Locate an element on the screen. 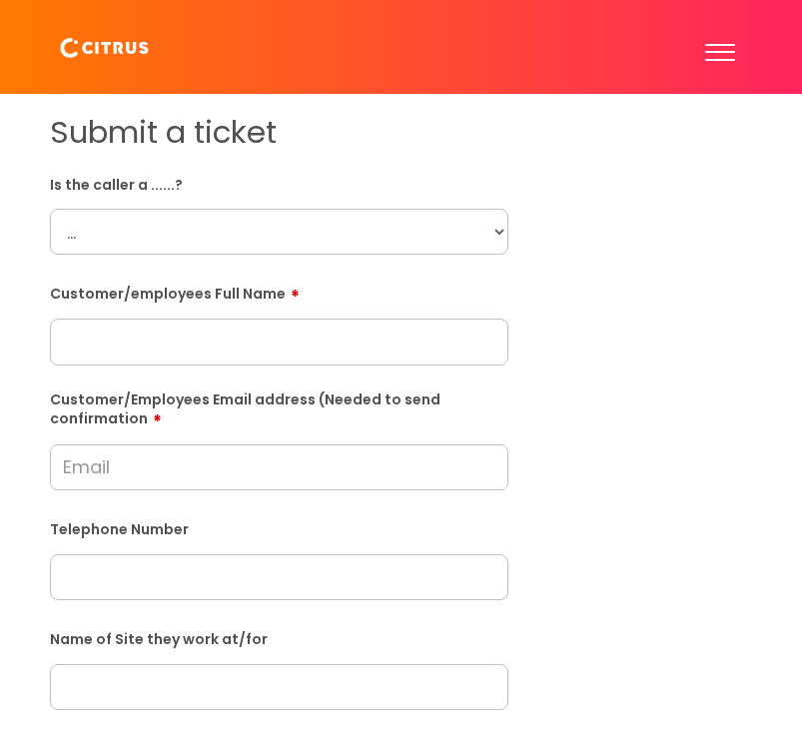 The width and height of the screenshot is (802, 731). label: Customer/Employees Email address (Needed to send confirmation is located at coordinates (279, 408).